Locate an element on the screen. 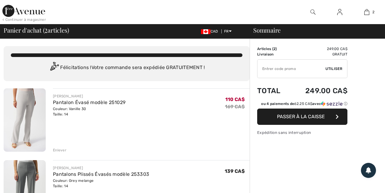  input: Code promo is located at coordinates (292, 69).